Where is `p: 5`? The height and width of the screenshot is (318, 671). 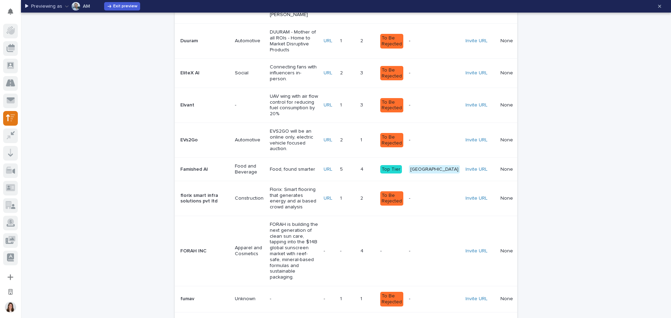
p: 5 is located at coordinates (342, 169).